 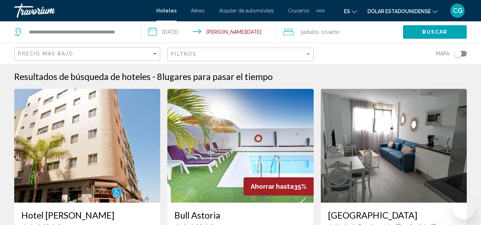 I want to click on button: Elementos de navegación adicionales, so click(x=320, y=11).